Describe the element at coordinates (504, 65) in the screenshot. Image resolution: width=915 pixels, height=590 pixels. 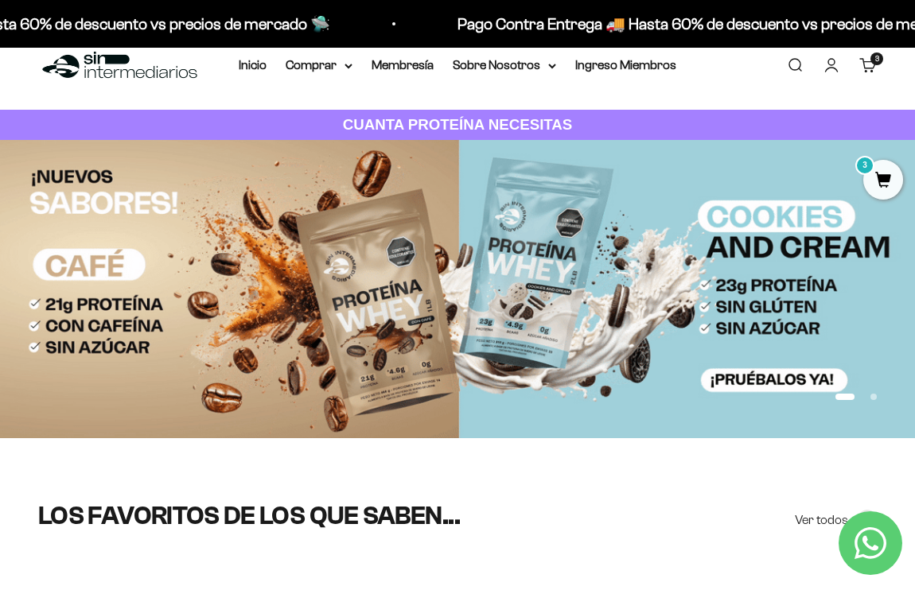
I see `summary: Sobre Nosotros` at that location.